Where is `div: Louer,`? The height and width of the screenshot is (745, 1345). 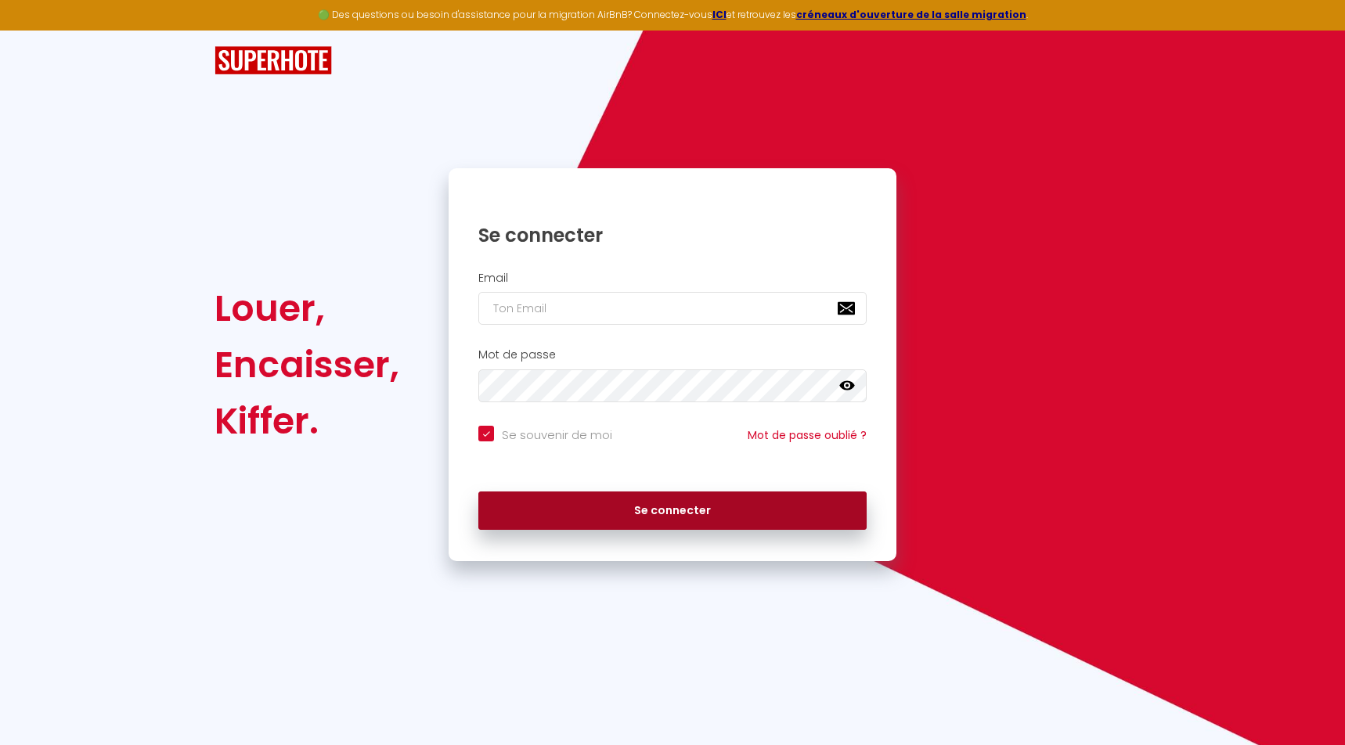 div: Louer, is located at coordinates (307, 308).